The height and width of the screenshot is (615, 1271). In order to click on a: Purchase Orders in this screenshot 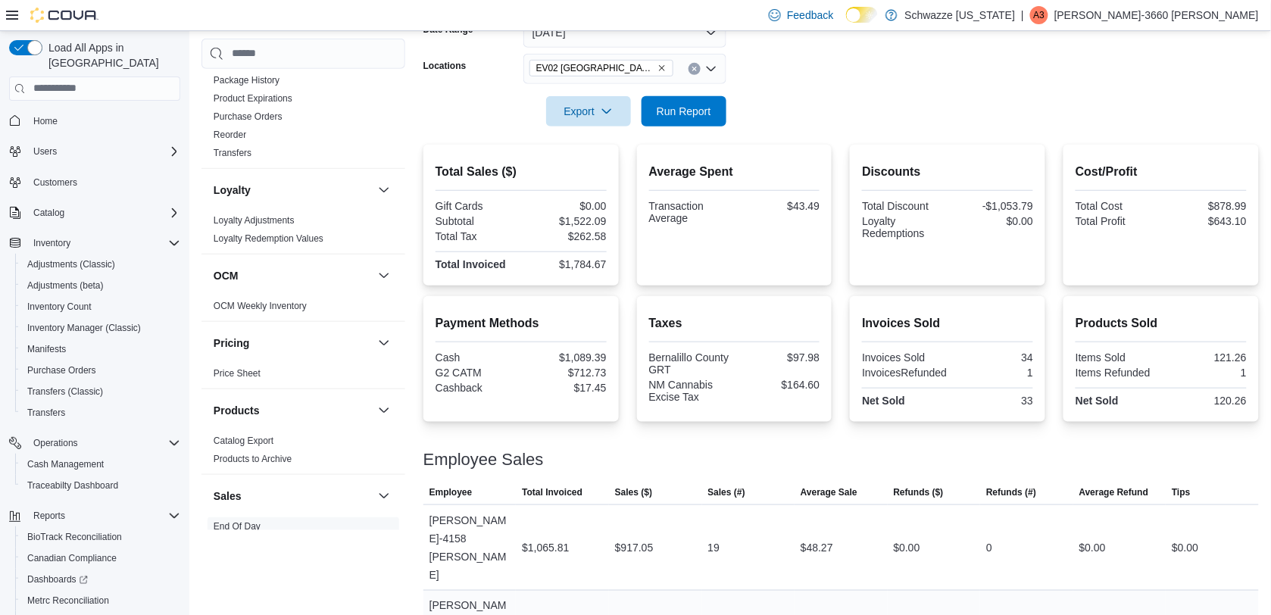, I will do `click(61, 370)`.